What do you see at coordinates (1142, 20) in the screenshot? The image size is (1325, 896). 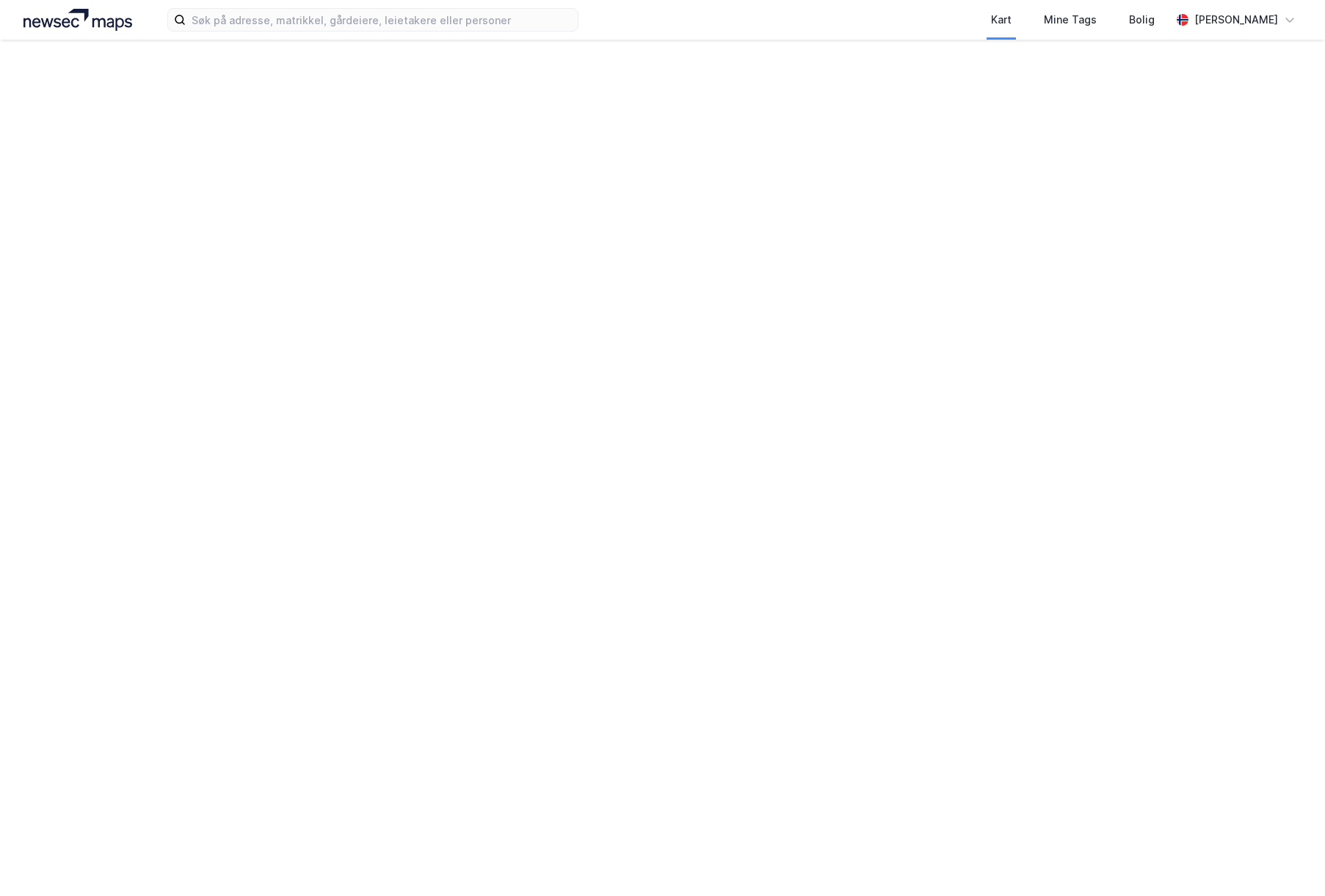 I see `div: Bolig` at bounding box center [1142, 20].